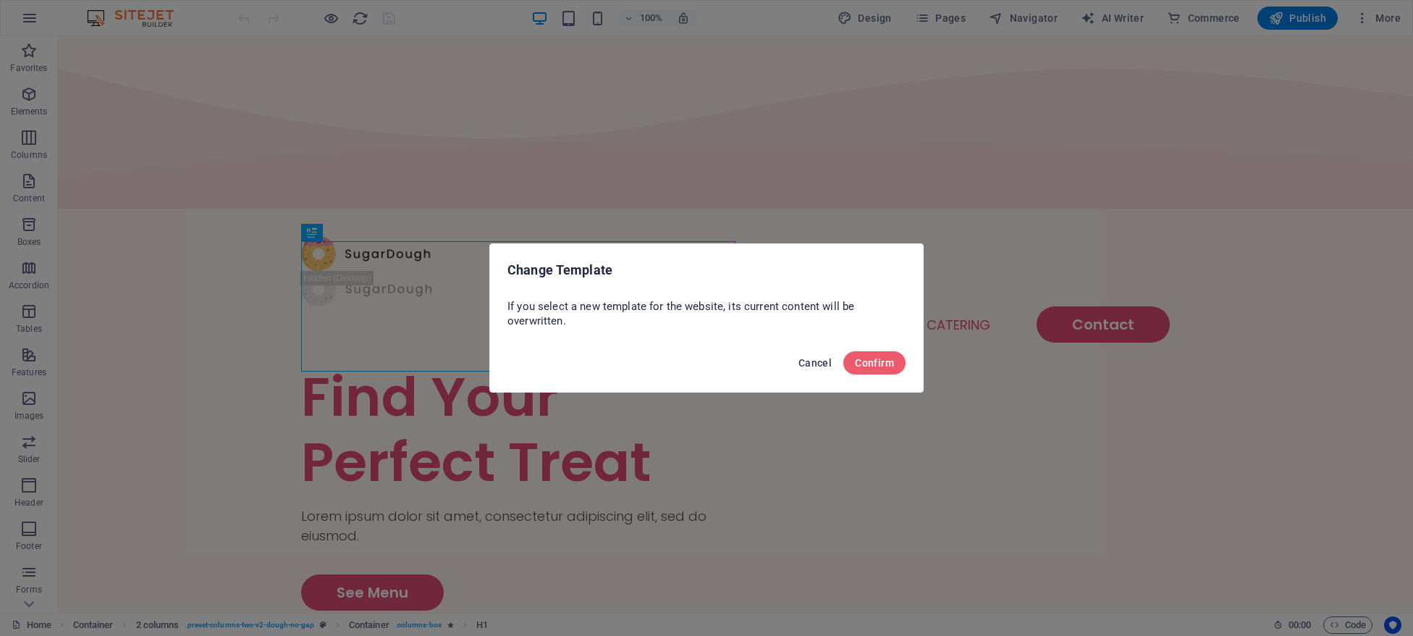  What do you see at coordinates (815, 363) in the screenshot?
I see `span: Cancel` at bounding box center [815, 363].